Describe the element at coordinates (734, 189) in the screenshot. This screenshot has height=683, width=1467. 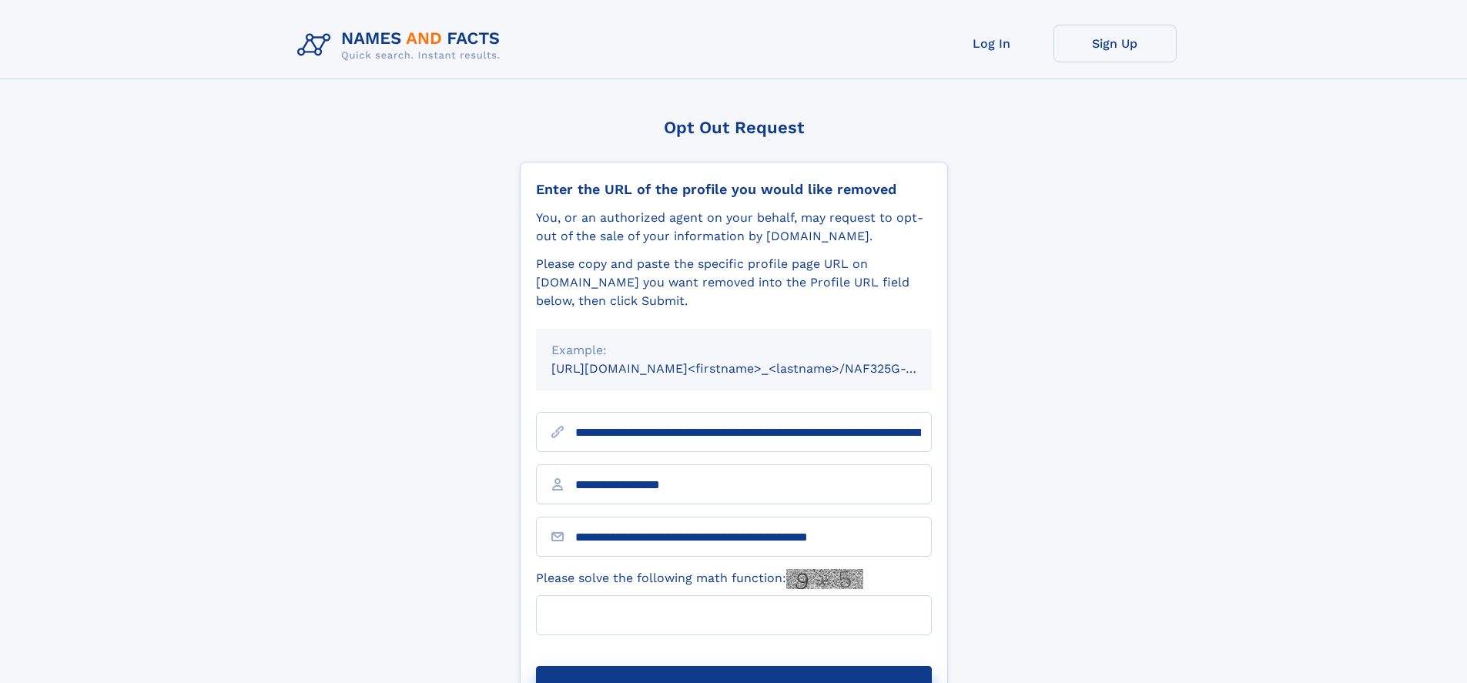
I see `div: Enter the URL of the profile you would like removed` at that location.